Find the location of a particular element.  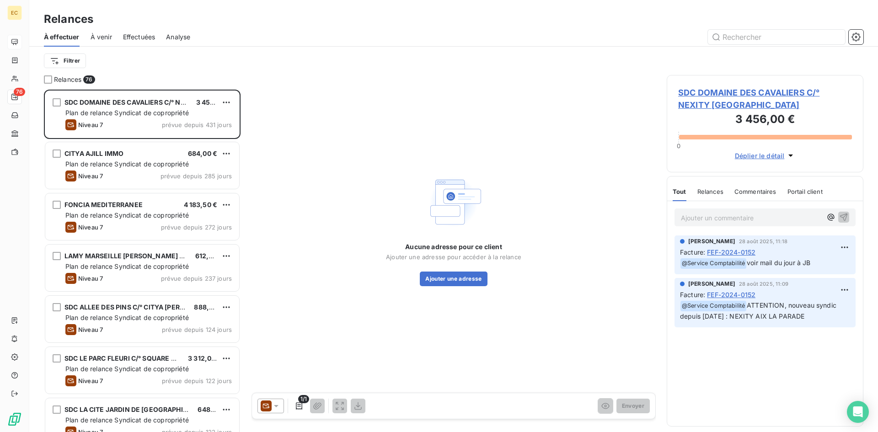

div: Open Intercom Messenger is located at coordinates (857, 412).